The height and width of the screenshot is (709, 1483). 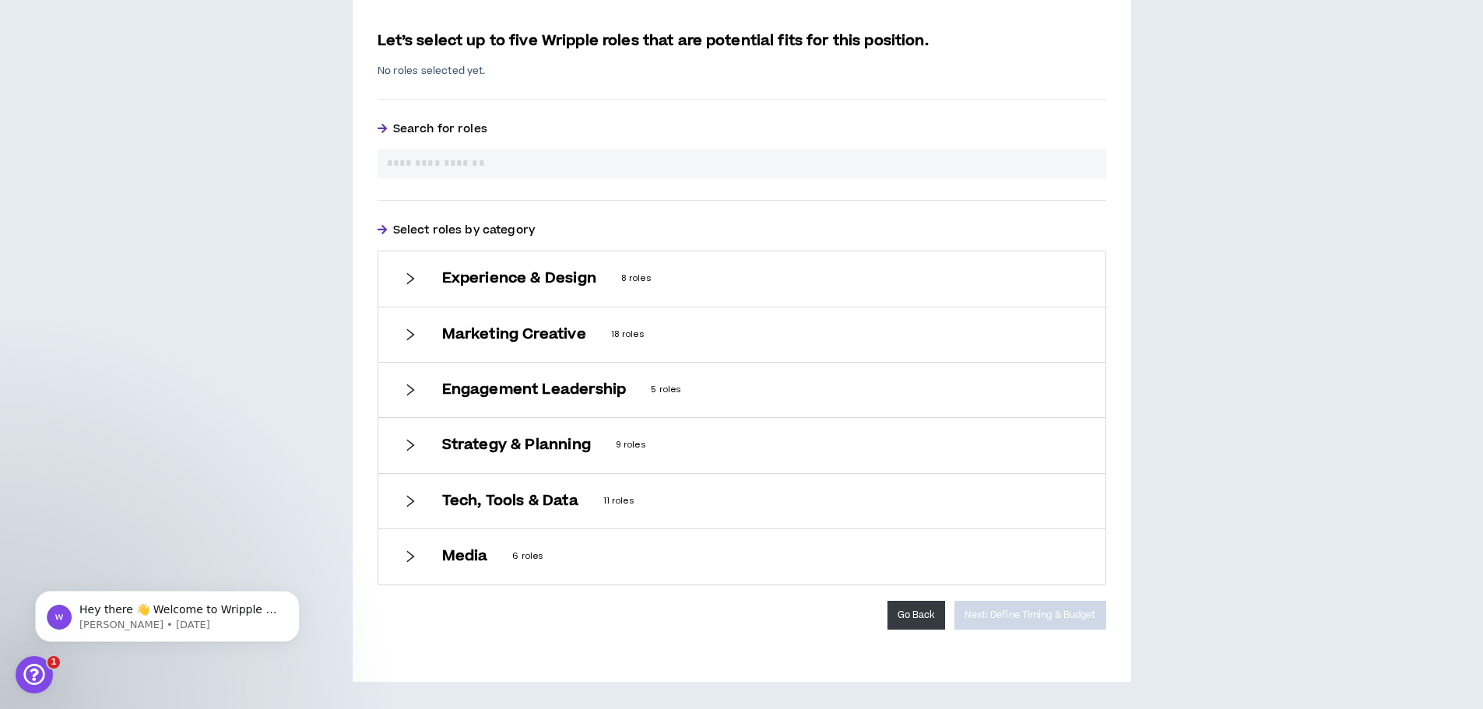 I want to click on h6: Media, so click(x=465, y=557).